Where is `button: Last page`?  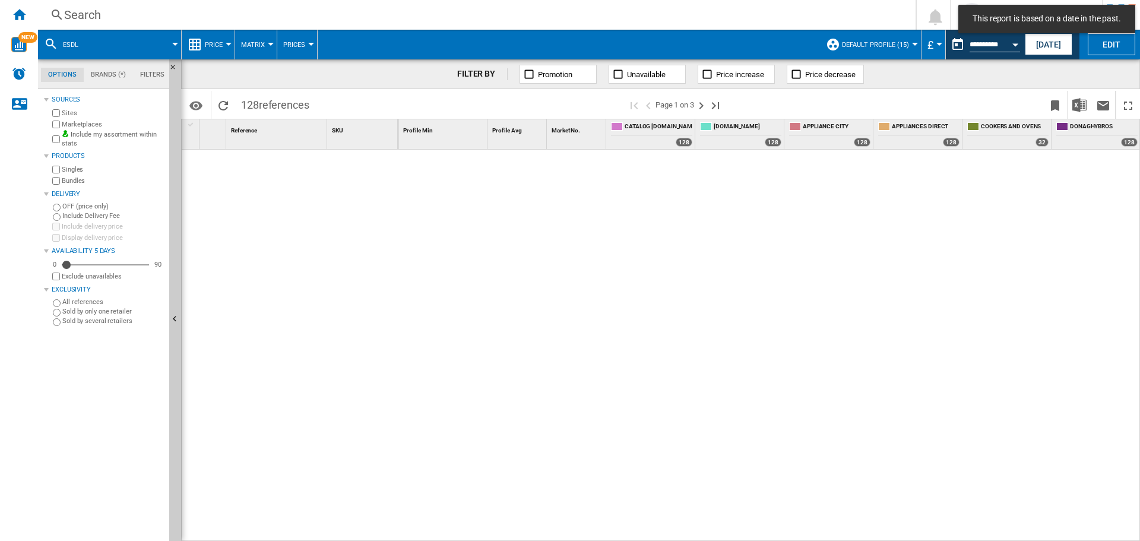 button: Last page is located at coordinates (716, 105).